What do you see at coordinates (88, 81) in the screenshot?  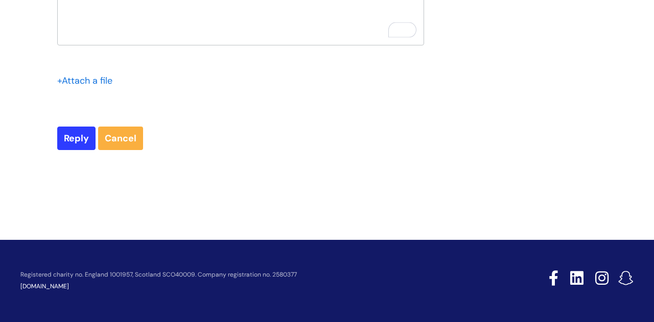 I see `div: Attach a file` at bounding box center [88, 81].